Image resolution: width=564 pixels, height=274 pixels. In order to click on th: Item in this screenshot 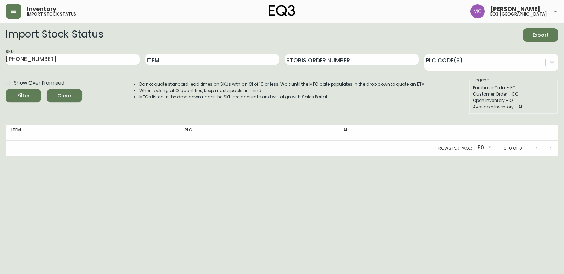, I will do `click(92, 133)`.